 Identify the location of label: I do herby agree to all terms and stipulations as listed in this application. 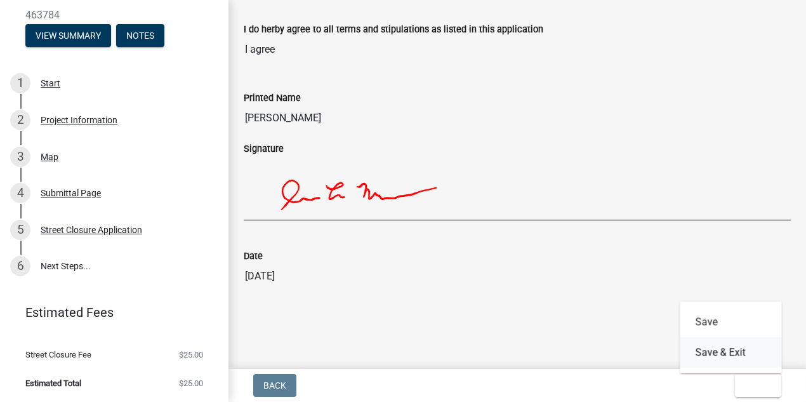
(393, 30).